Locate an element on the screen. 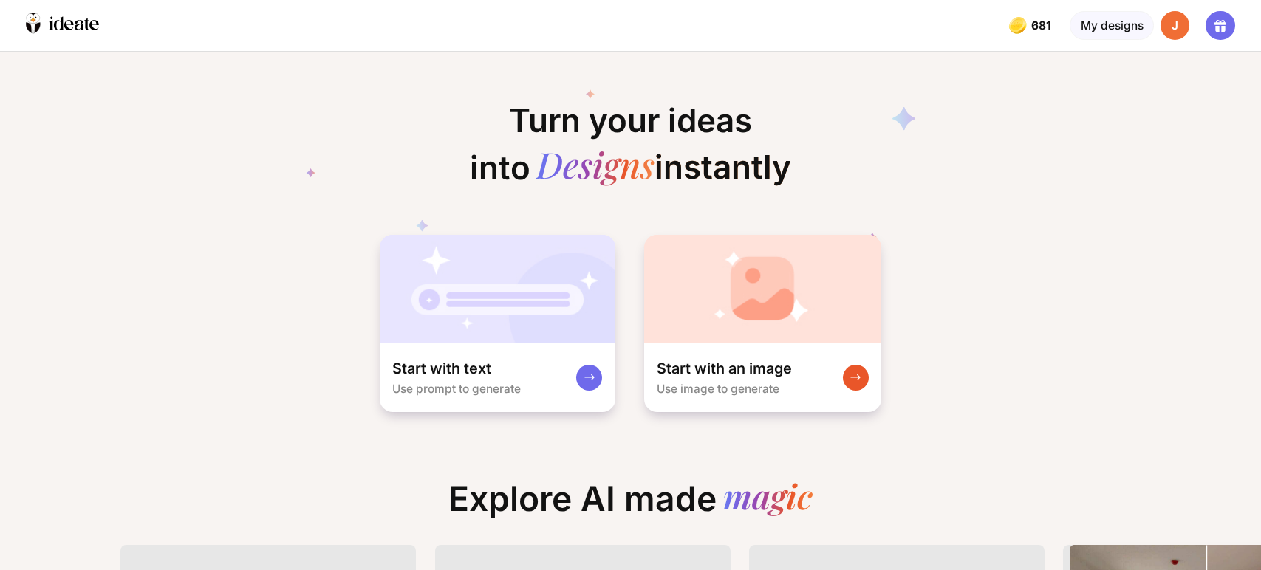 Image resolution: width=1261 pixels, height=570 pixels. div: Start with text is located at coordinates (442, 369).